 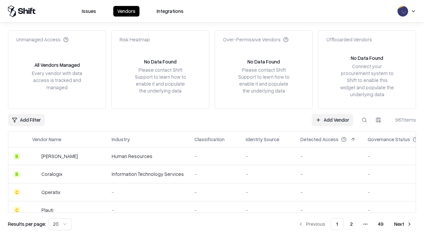 I want to click on div: Human Resources, so click(x=148, y=156).